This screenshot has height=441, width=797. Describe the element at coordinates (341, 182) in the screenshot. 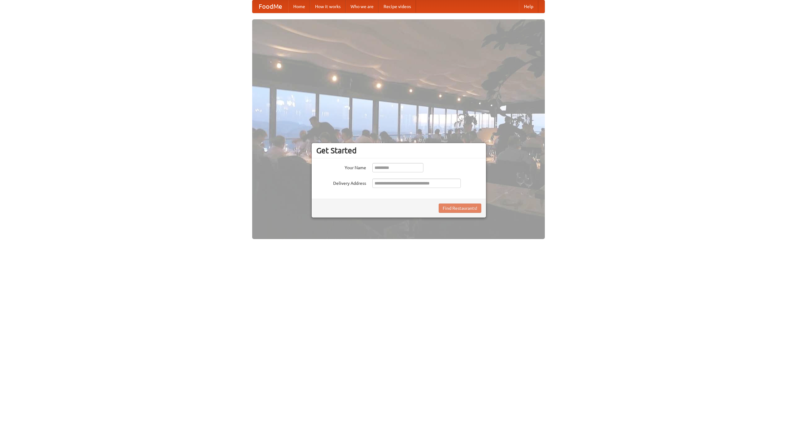

I see `label: Delivery Address` at that location.